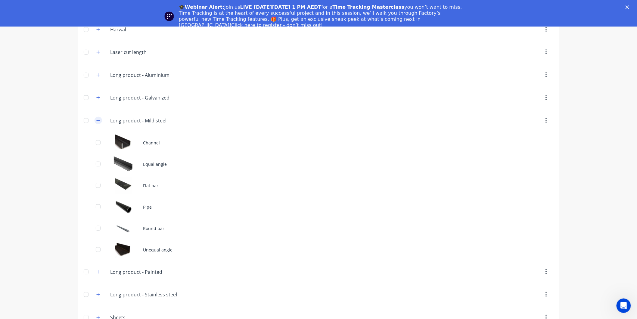  I want to click on div: PipePipe, so click(319, 207).